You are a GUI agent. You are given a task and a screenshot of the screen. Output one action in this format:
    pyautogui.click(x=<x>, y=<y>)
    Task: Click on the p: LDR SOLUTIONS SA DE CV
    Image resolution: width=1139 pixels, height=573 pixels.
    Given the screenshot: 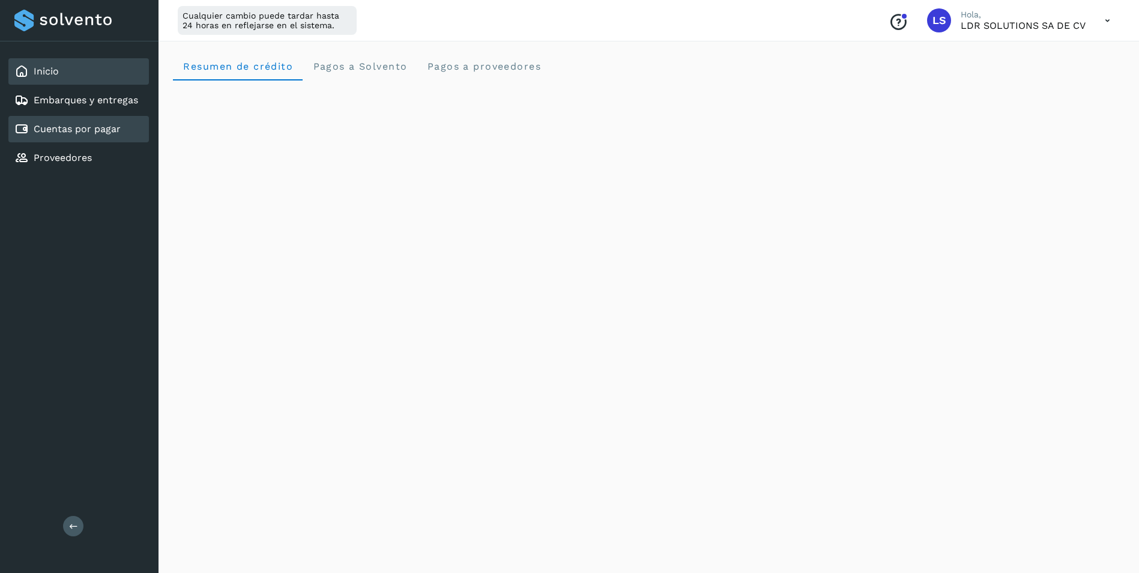 What is the action you would take?
    pyautogui.click(x=1023, y=25)
    